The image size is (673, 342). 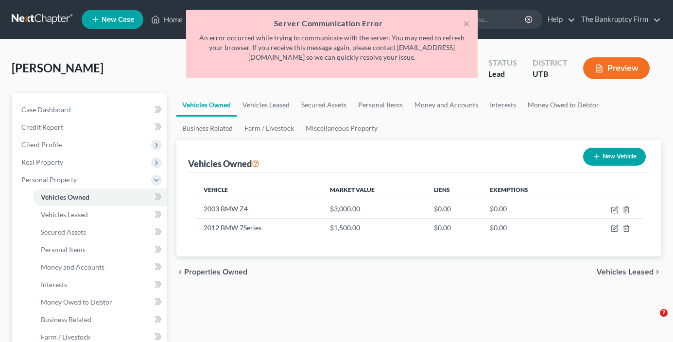 What do you see at coordinates (332, 48) in the screenshot?
I see `p: An error occurred while trying to communicate with the server. You may need to refresh your brows...` at bounding box center [332, 48].